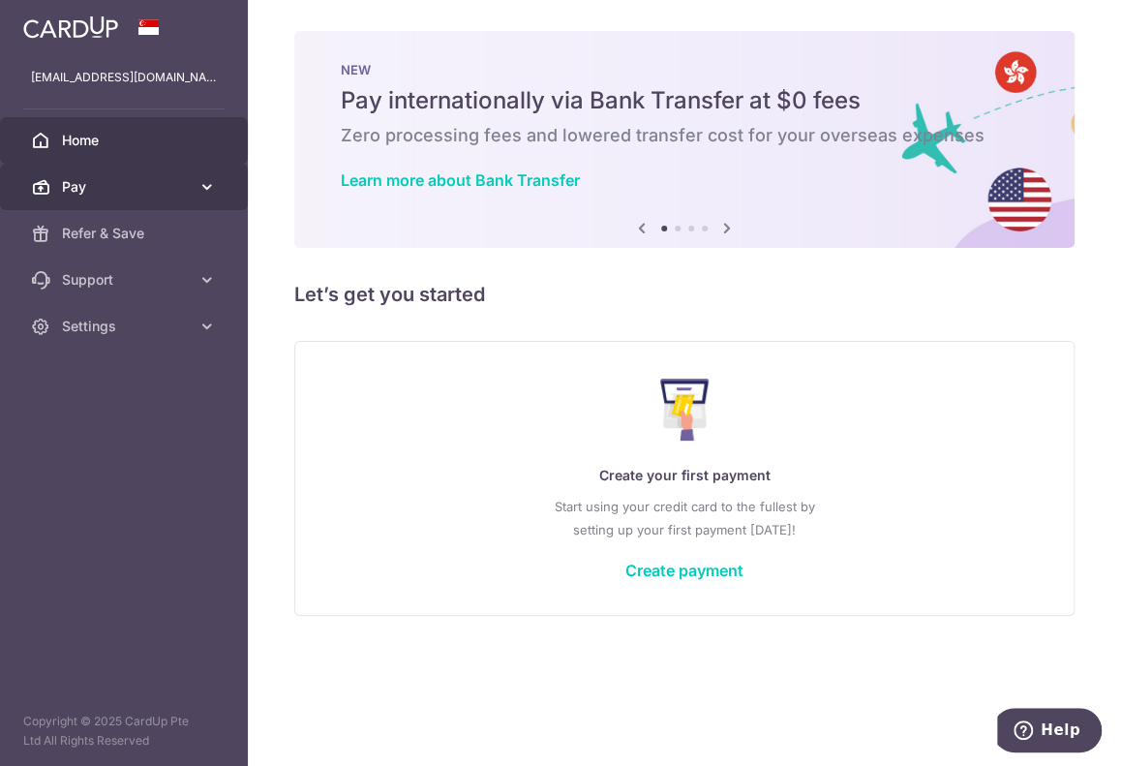 This screenshot has width=1121, height=766. What do you see at coordinates (126, 326) in the screenshot?
I see `span: Settings` at bounding box center [126, 326].